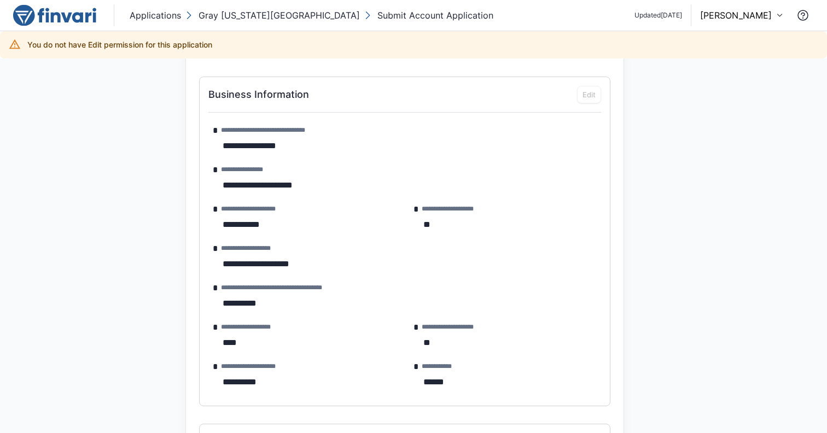  What do you see at coordinates (120, 45) in the screenshot?
I see `div: You do not have Edit permission for this application` at bounding box center [120, 45].